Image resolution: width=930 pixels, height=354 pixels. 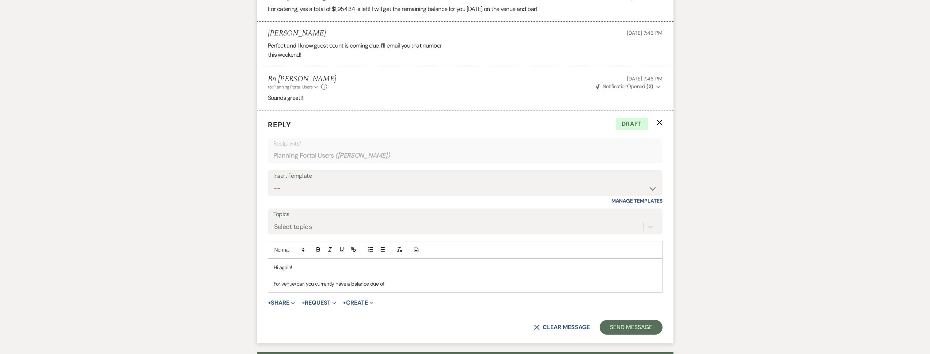 I want to click on p: Hi again!, so click(x=465, y=267).